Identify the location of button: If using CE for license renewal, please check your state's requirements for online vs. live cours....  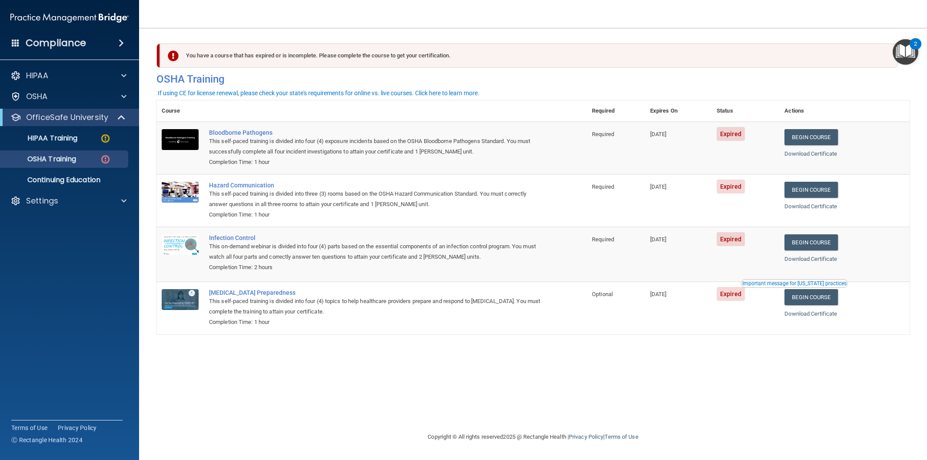
(319, 93).